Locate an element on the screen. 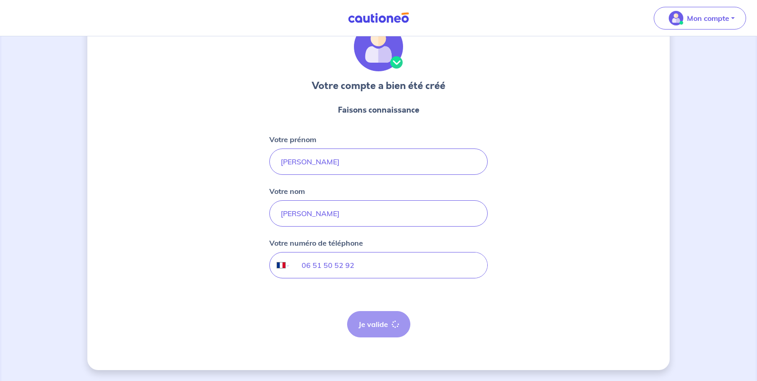 This screenshot has width=757, height=381. img: illu_account_valid_menu.svg is located at coordinates (676, 18).